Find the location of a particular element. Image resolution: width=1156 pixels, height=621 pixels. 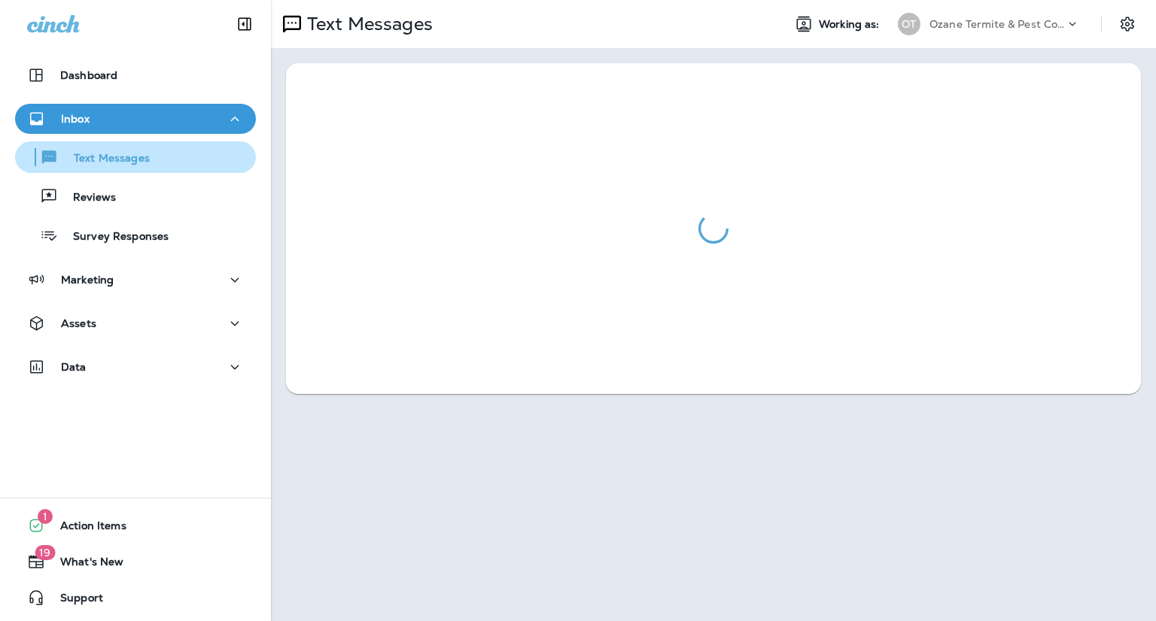

button: Data is located at coordinates (135, 367).